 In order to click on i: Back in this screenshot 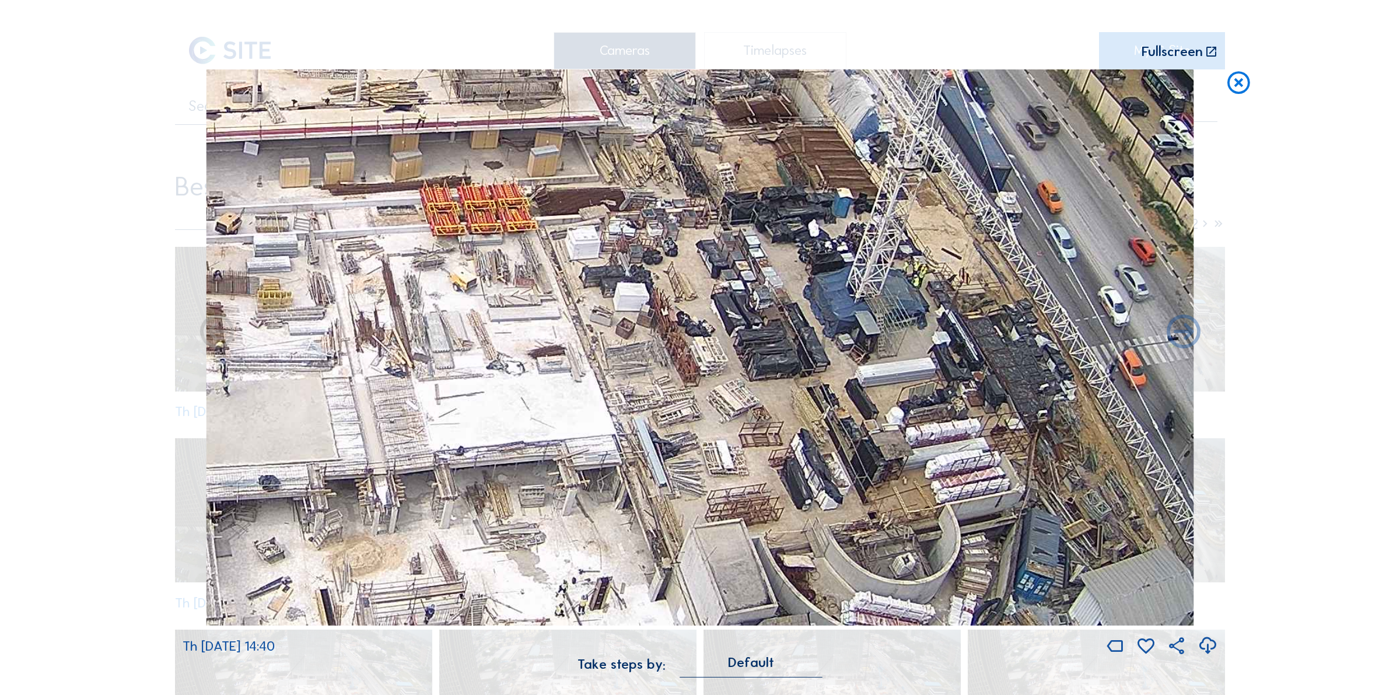, I will do `click(1183, 333)`.